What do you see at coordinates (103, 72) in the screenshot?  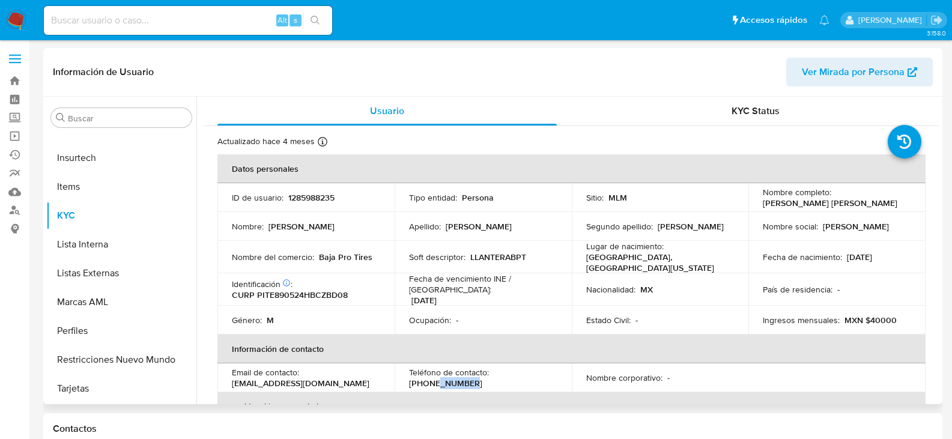 I see `h1: Información de Usuario` at bounding box center [103, 72].